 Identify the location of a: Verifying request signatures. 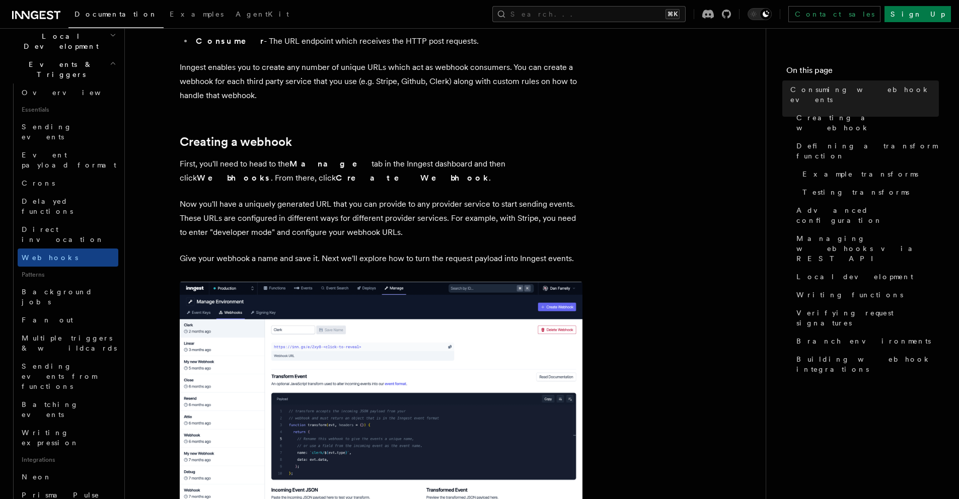
(865, 318).